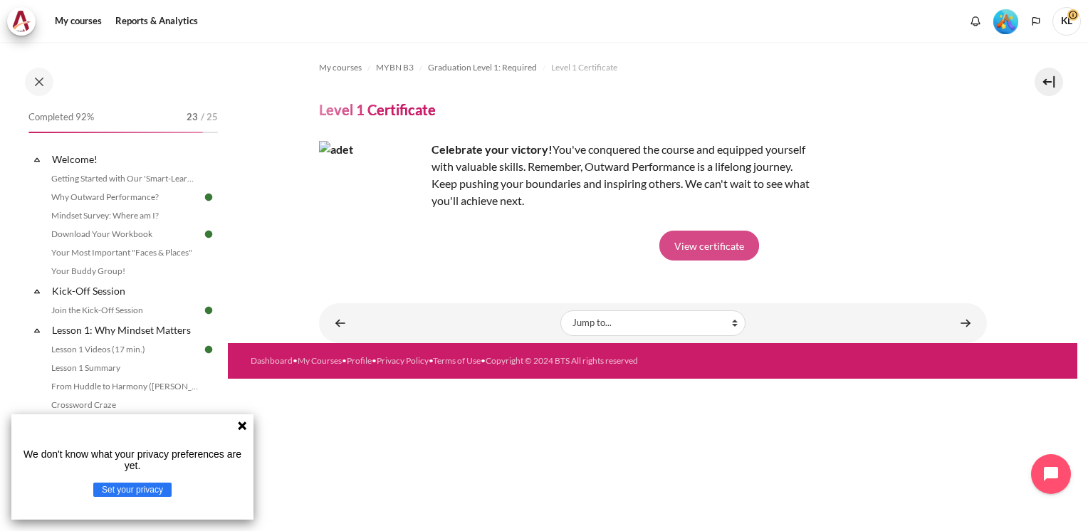  I want to click on a: Welcome!, so click(126, 159).